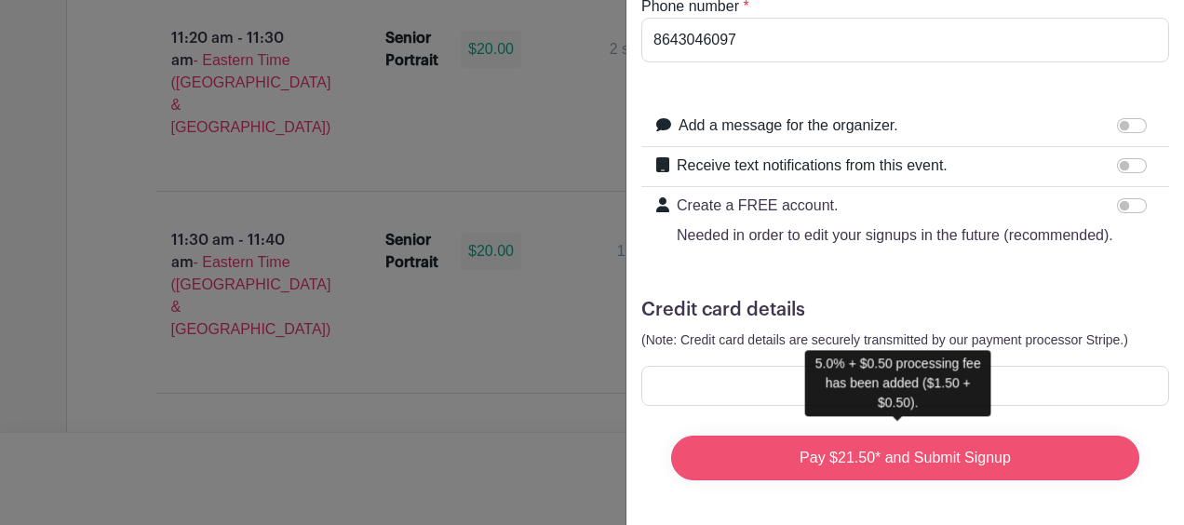 This screenshot has height=525, width=1184. Describe the element at coordinates (812, 166) in the screenshot. I see `label: Receive text notifications from this event.` at that location.